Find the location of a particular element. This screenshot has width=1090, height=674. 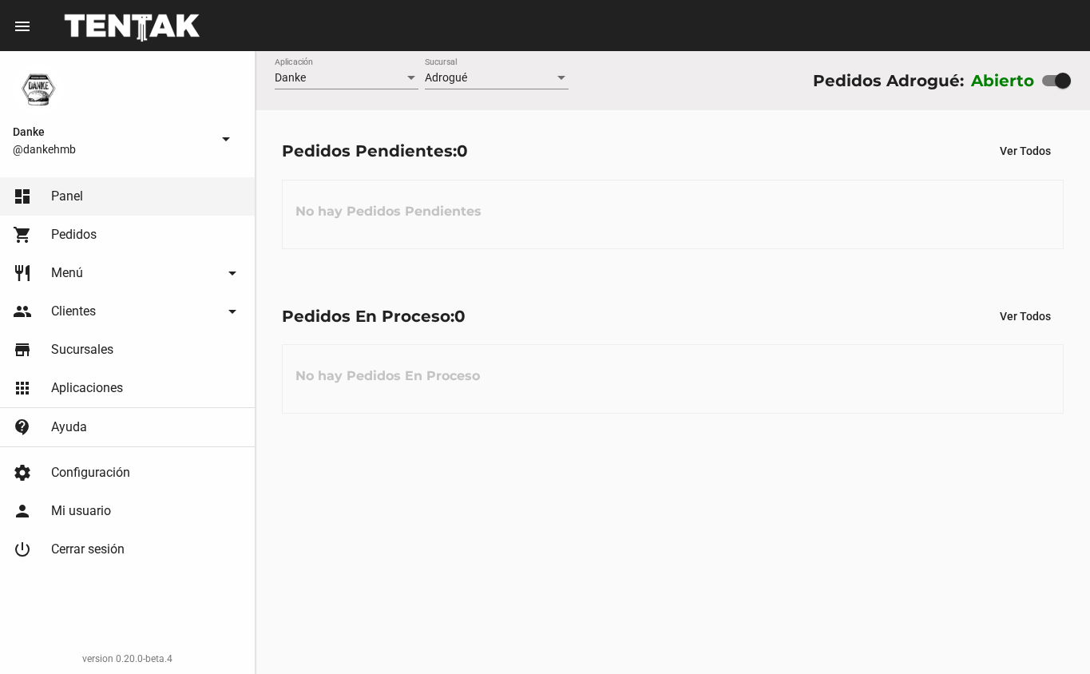

span: Configuración is located at coordinates (90, 473).